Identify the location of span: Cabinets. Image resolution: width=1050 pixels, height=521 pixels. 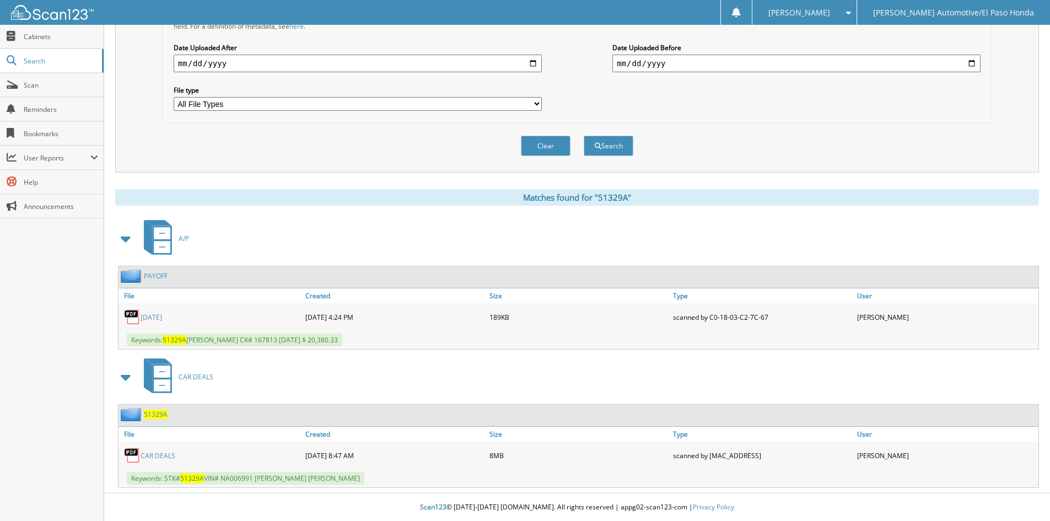
(61, 36).